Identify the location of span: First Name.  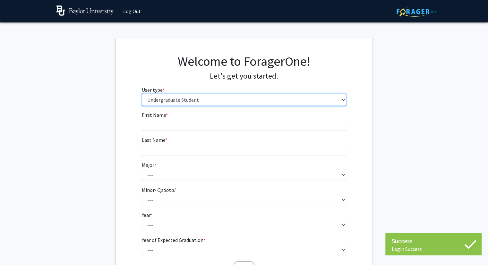
(154, 115).